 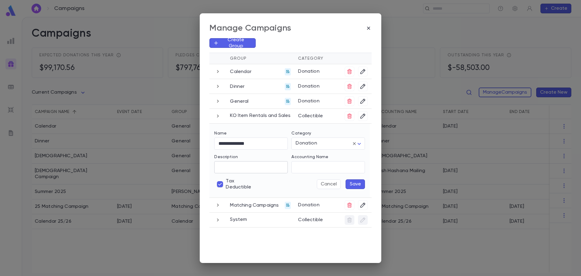 I want to click on button: Save, so click(x=355, y=184).